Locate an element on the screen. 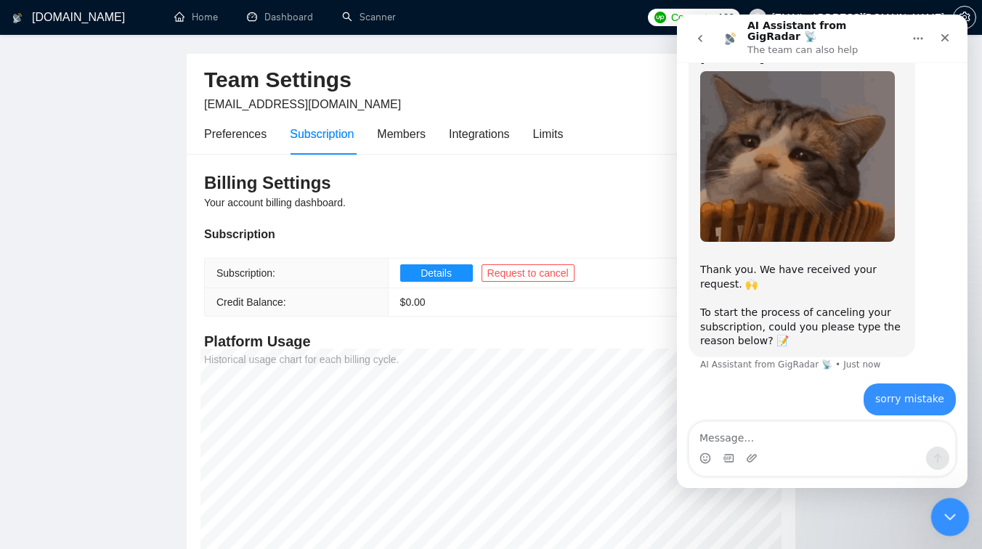  div: Close is located at coordinates (268, 23).